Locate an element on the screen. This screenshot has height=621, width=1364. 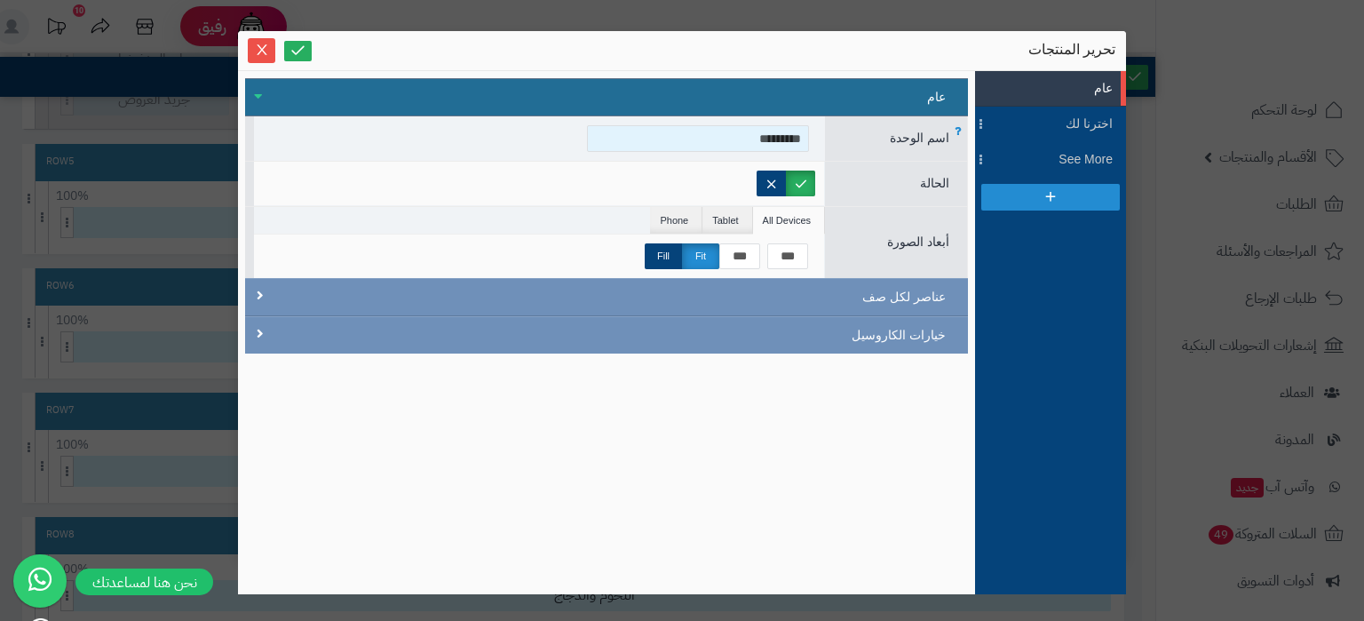
span: اسم الوحدة is located at coordinates (919, 138).